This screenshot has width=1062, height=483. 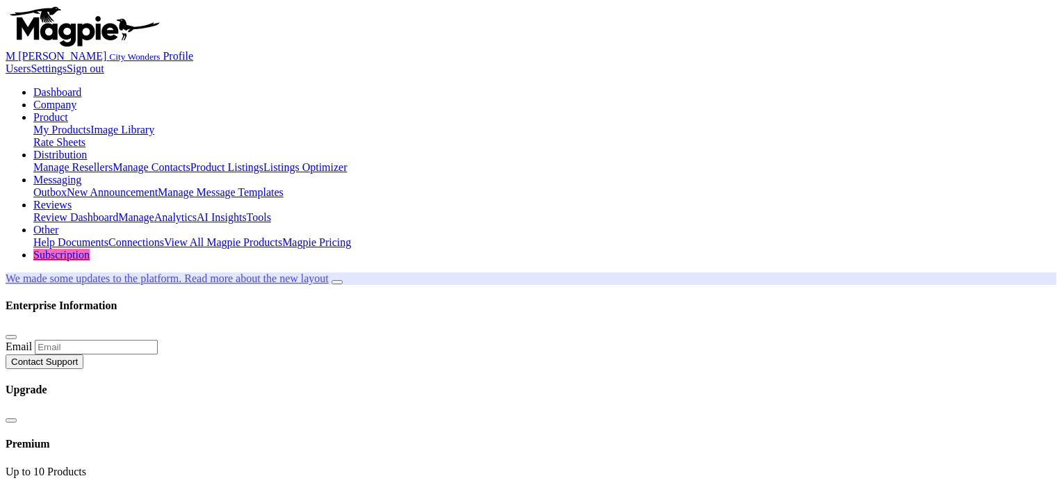 What do you see at coordinates (305, 167) in the screenshot?
I see `a: Listings Optimizer` at bounding box center [305, 167].